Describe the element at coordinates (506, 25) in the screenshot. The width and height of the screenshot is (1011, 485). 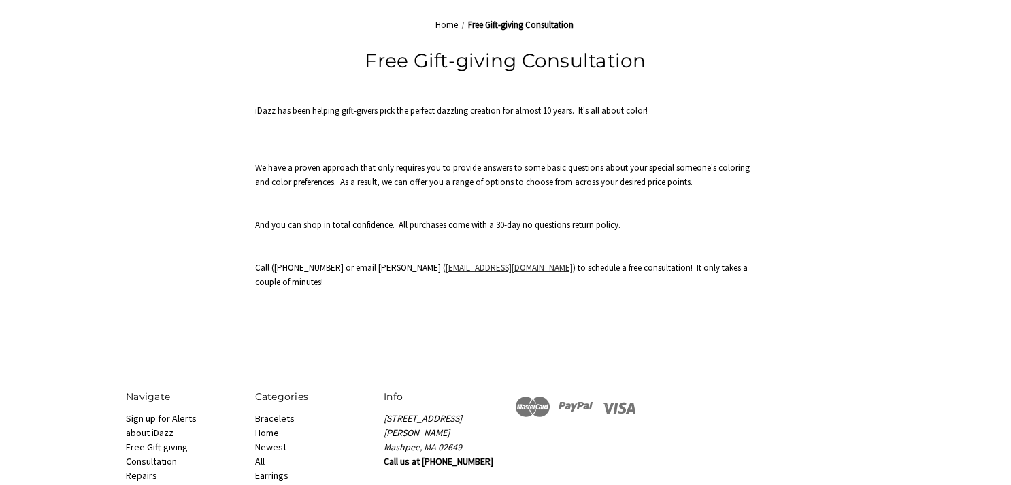
I see `nav: Breadcrumb` at that location.